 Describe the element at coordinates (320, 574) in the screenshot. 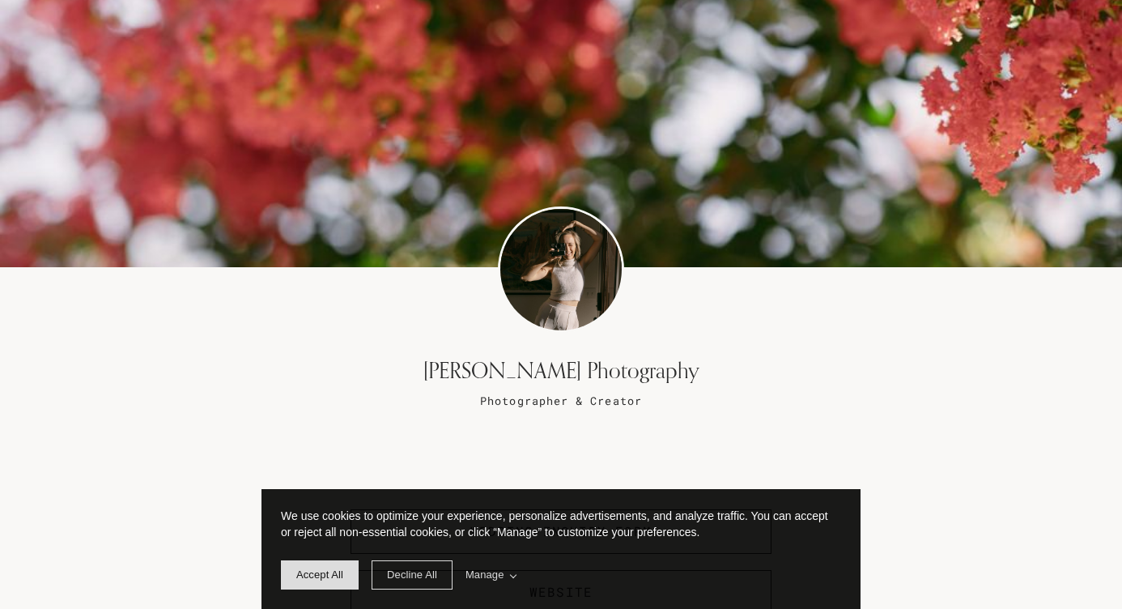

I see `span: Accept All` at that location.